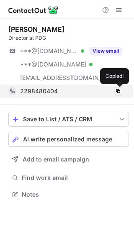 The width and height of the screenshot is (134, 251). Describe the element at coordinates (105, 51) in the screenshot. I see `button: Reveal Button` at that location.